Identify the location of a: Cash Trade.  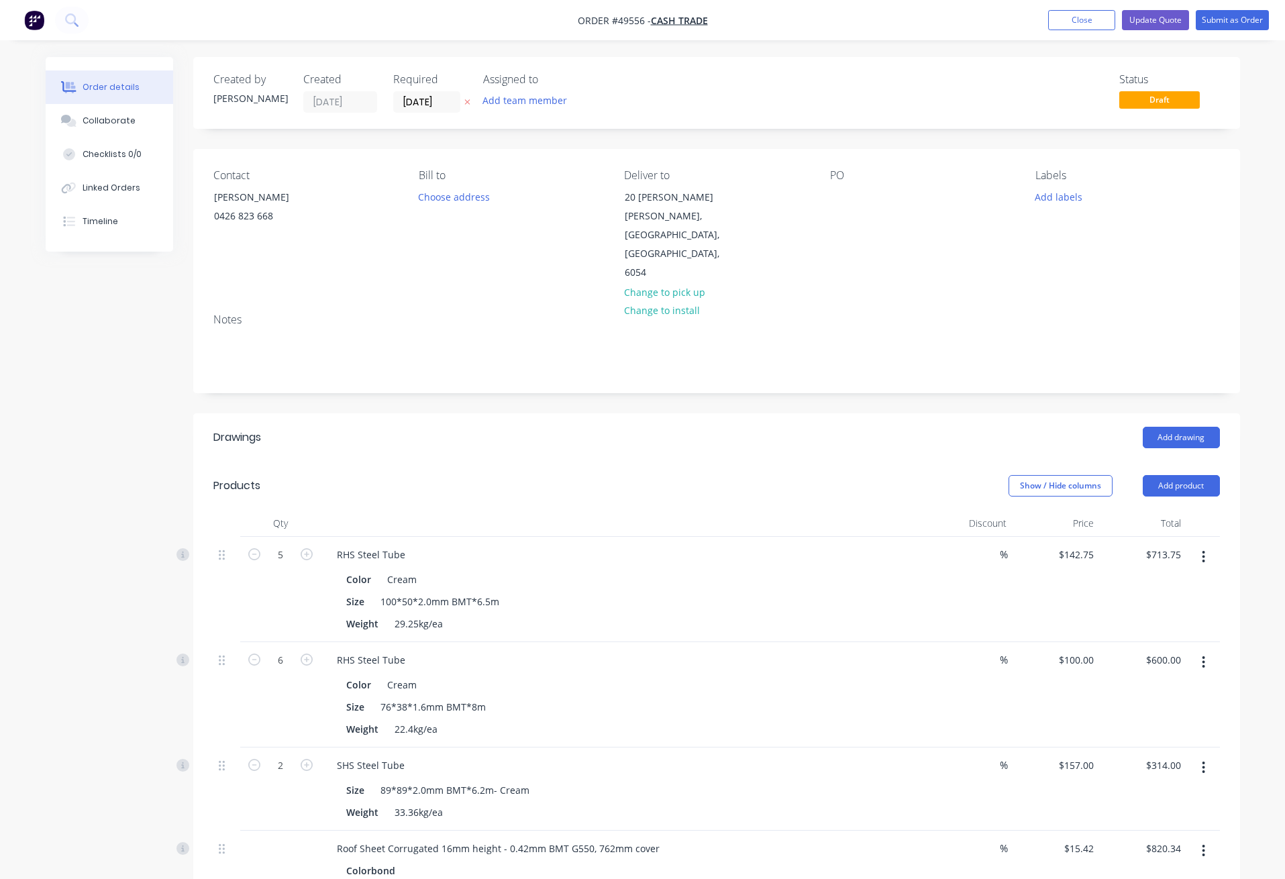
(679, 20).